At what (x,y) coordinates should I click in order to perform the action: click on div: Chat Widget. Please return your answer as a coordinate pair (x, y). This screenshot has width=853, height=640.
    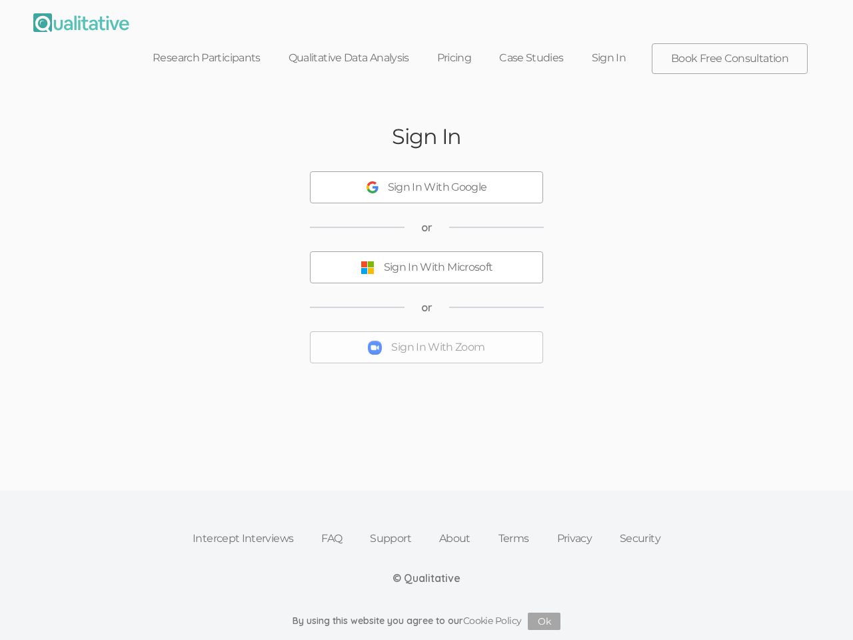
    Looking at the image, I should click on (820, 608).